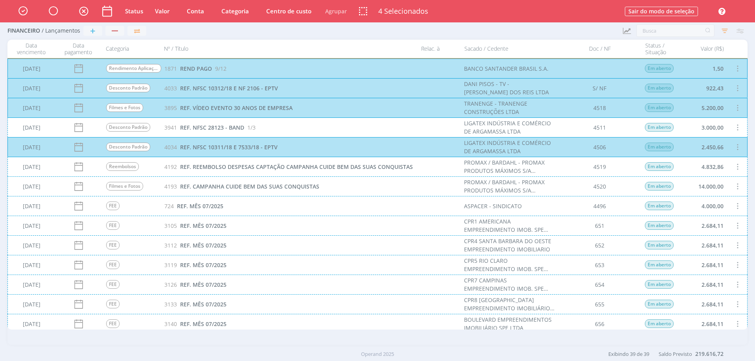 Image resolution: width=755 pixels, height=361 pixels. What do you see at coordinates (31, 49) in the screenshot?
I see `div: Data vencimento` at bounding box center [31, 49].